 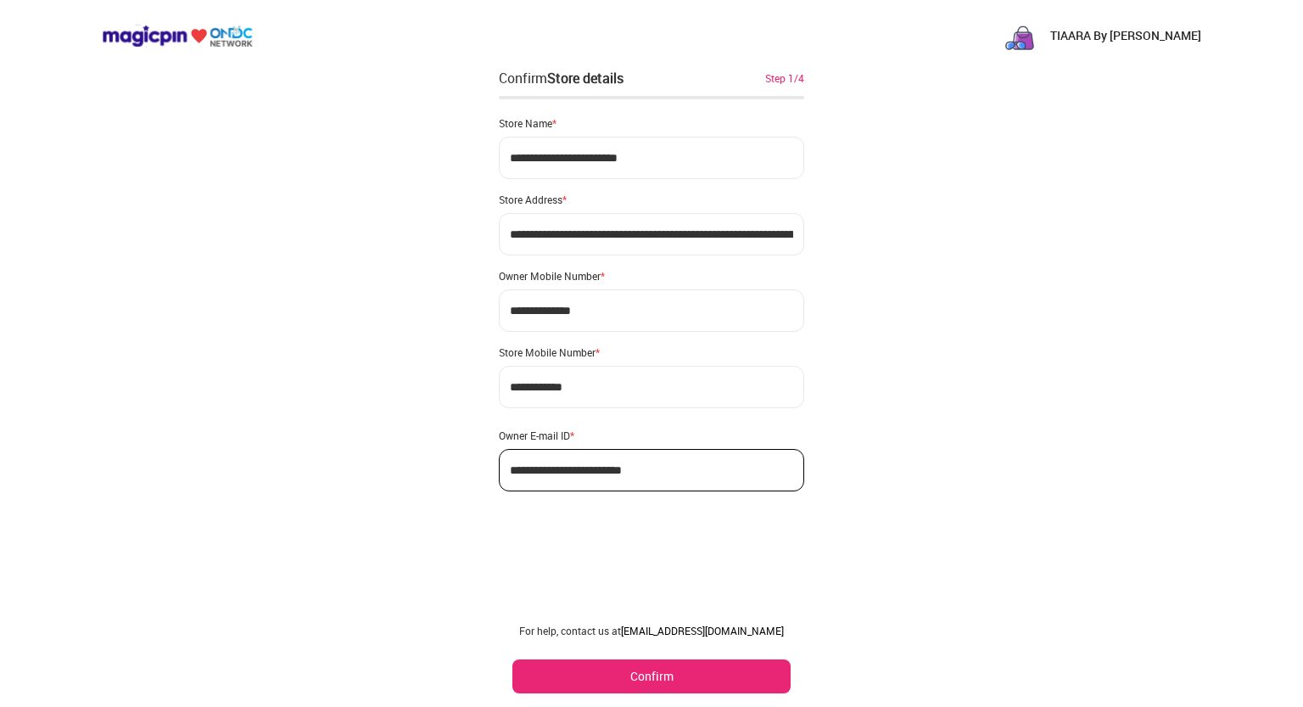 I want to click on div: Confirm, so click(x=561, y=78).